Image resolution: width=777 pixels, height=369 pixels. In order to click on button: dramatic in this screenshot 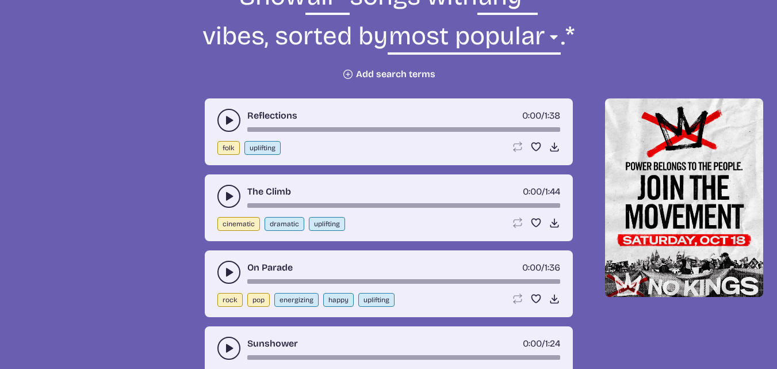, I will do `click(284, 224)`.